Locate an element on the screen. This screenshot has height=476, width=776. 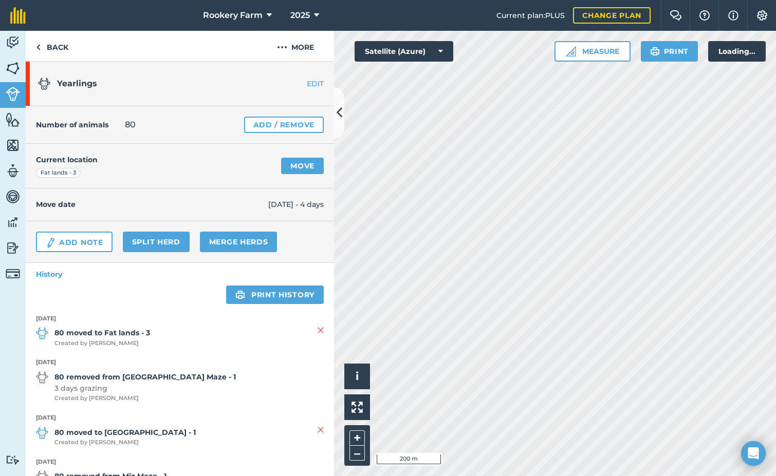
div: Open Intercom Messenger is located at coordinates (753, 454).